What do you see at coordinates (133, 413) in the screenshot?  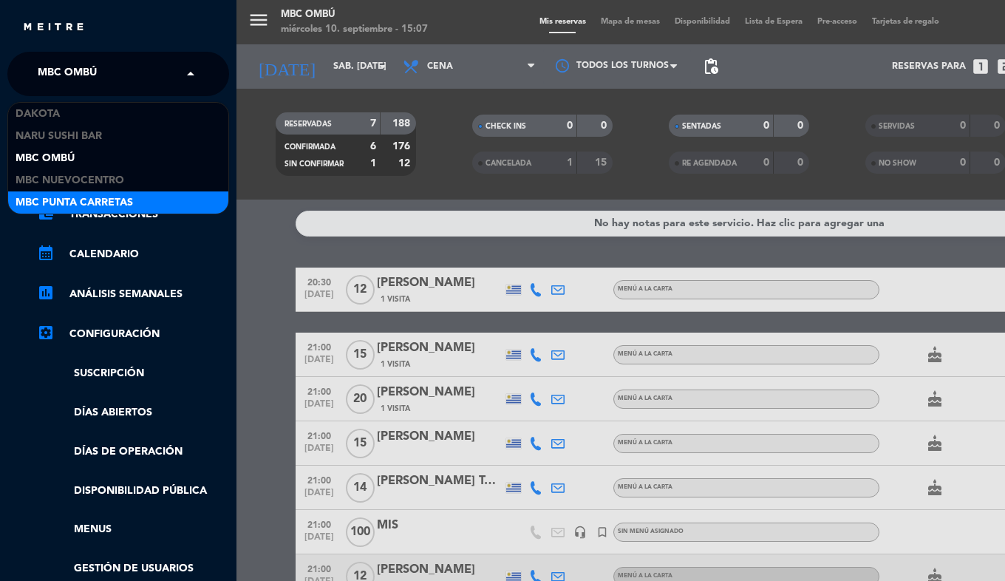 I see `a: Días abiertos` at bounding box center [133, 413].